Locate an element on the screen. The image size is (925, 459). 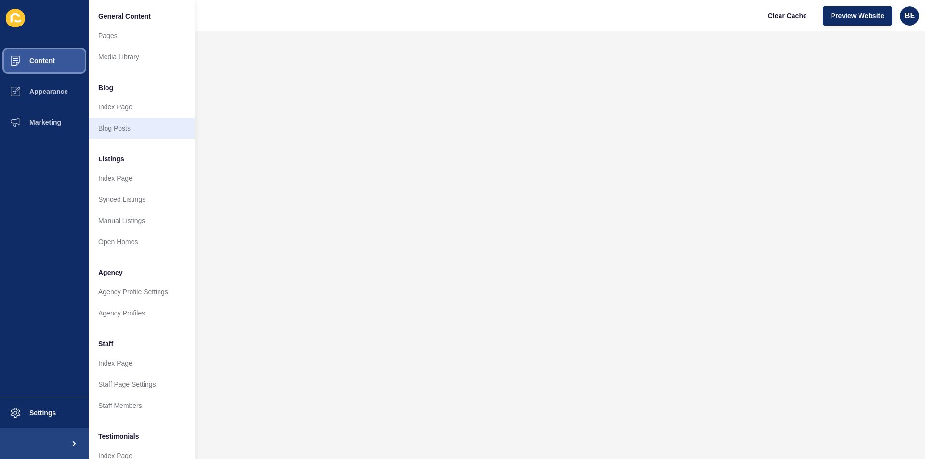
a: Media Library is located at coordinates (142, 57).